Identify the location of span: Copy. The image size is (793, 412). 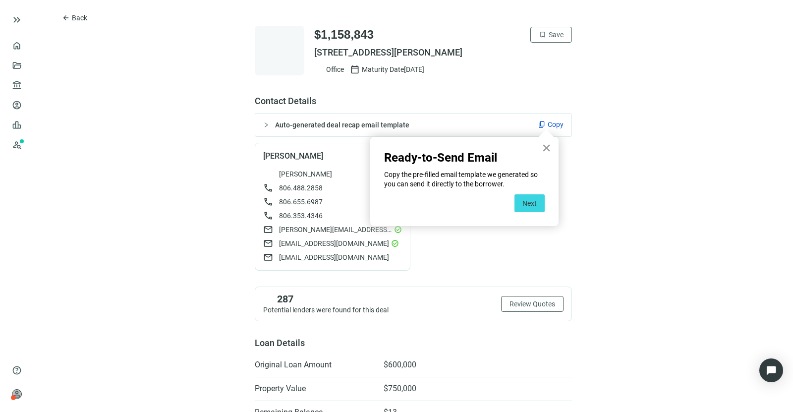
(556, 124).